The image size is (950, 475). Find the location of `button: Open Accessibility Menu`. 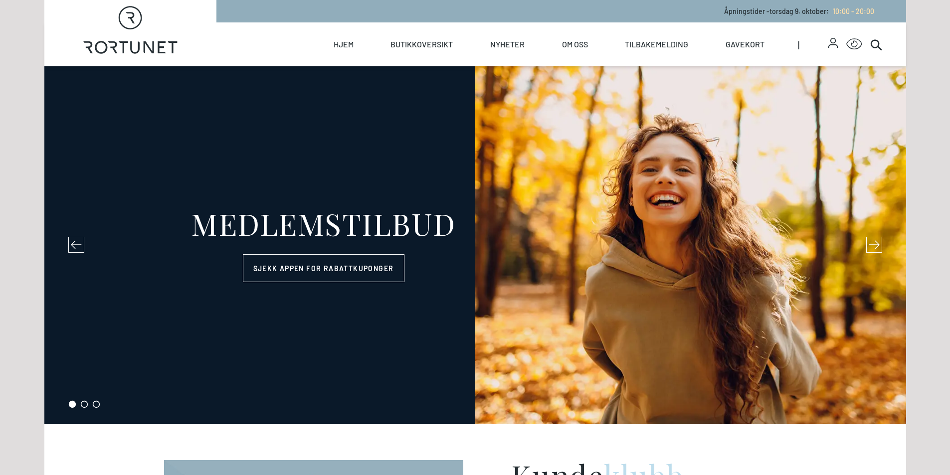

button: Open Accessibility Menu is located at coordinates (854, 44).